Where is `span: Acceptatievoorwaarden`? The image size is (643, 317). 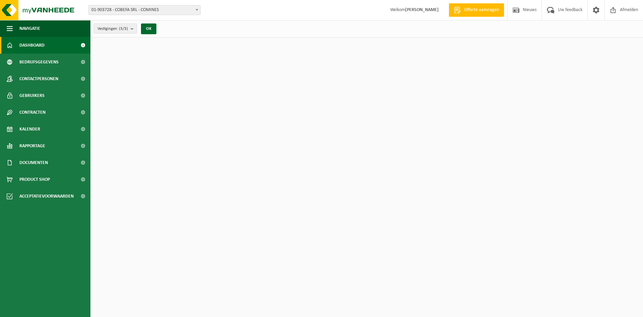 span: Acceptatievoorwaarden is located at coordinates (47, 196).